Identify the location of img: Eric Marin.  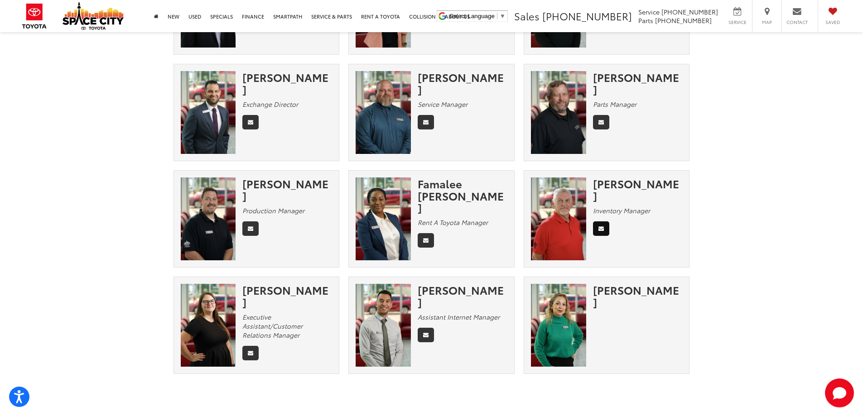
(383, 325).